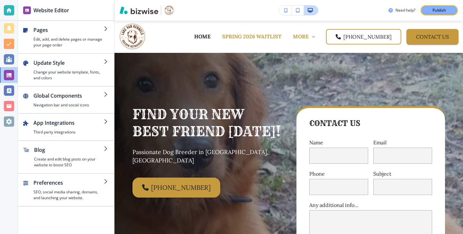 The width and height of the screenshot is (463, 234). Describe the element at coordinates (66, 127) in the screenshot. I see `button: App IntegrationsThird party integrations` at that location.